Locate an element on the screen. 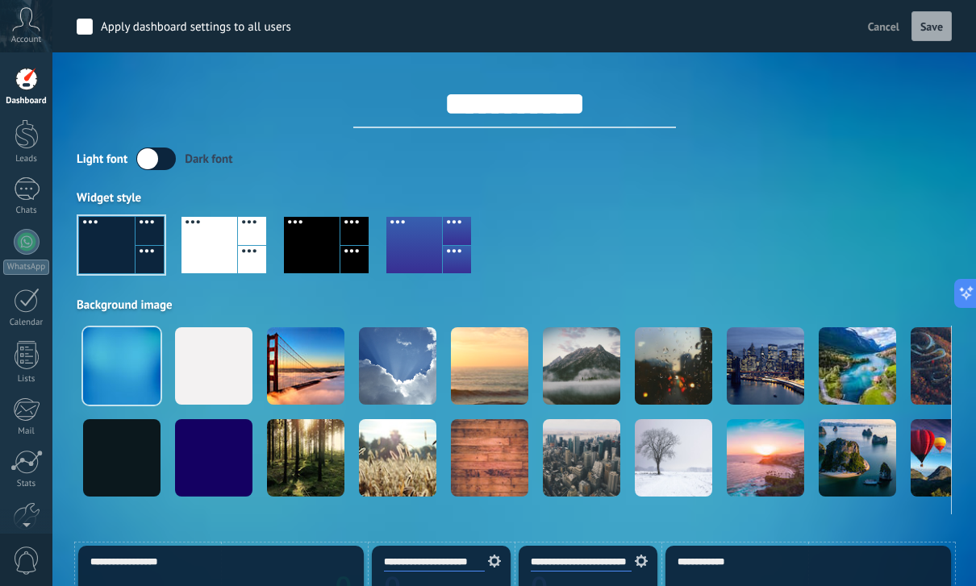 This screenshot has height=586, width=976. div: Leads is located at coordinates (27, 159).